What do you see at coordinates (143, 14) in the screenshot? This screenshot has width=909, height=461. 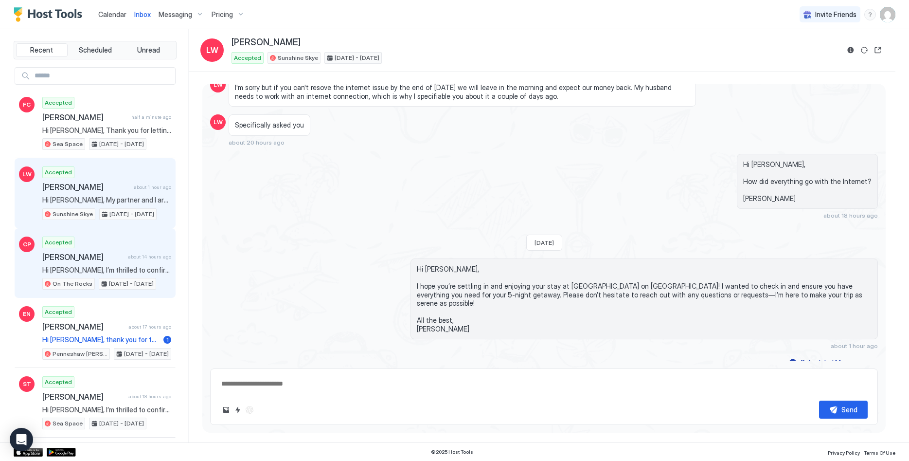 I see `span: Inbox` at bounding box center [143, 14].